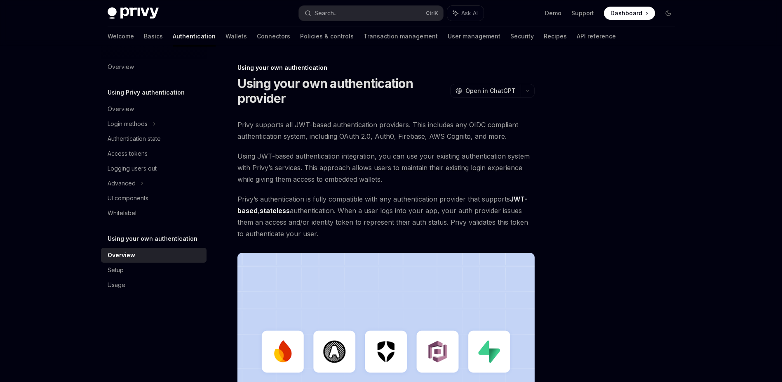 The height and width of the screenshot is (382, 782). What do you see at coordinates (154, 168) in the screenshot?
I see `a: Logging users out` at bounding box center [154, 168].